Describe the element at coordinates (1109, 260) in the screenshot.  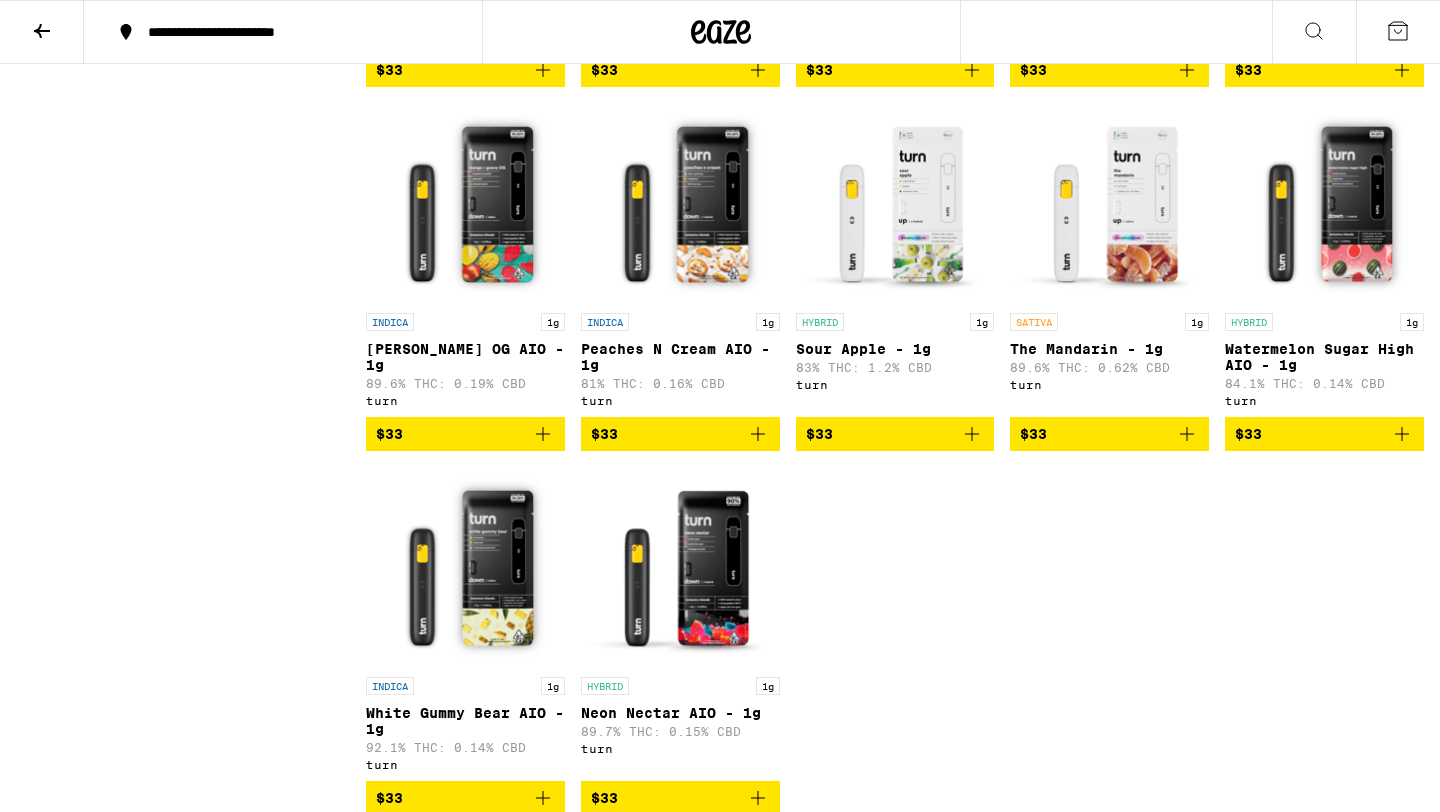
I see `a: Open page for The Mandarin - 1g from turn` at that location.